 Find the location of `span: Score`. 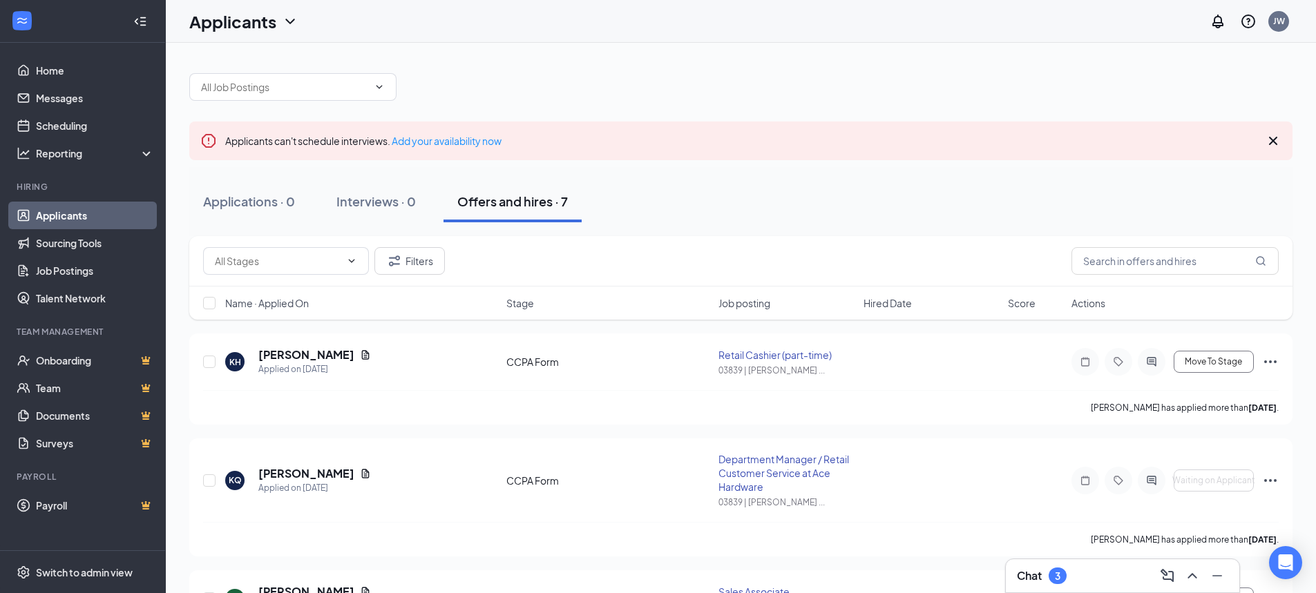

span: Score is located at coordinates (1022, 303).